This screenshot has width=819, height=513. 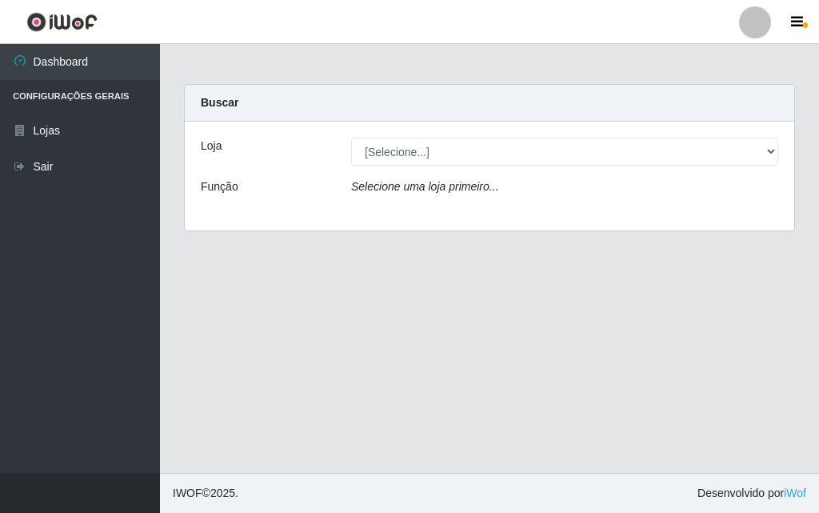 What do you see at coordinates (206, 493) in the screenshot?
I see `span: © 2025 .` at bounding box center [206, 493].